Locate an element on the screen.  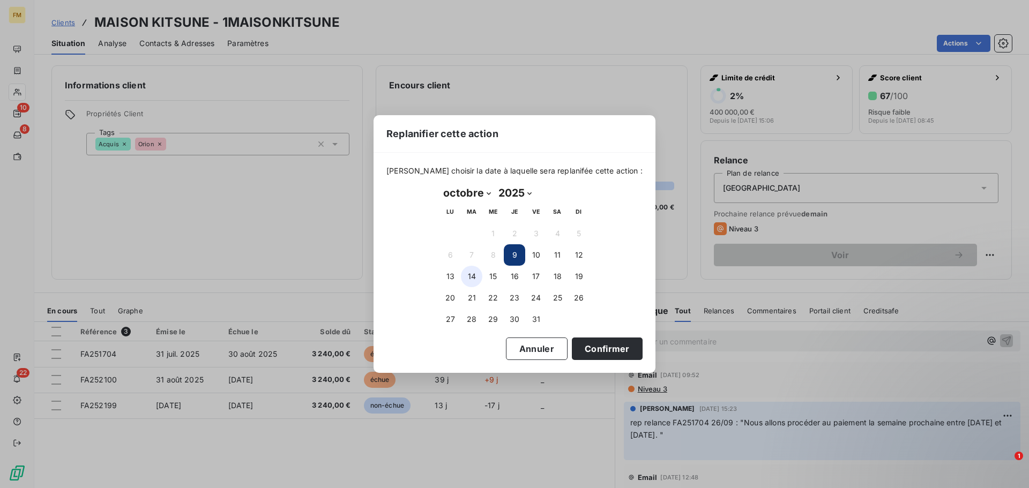
span: Replanifier cette action is located at coordinates (442, 133).